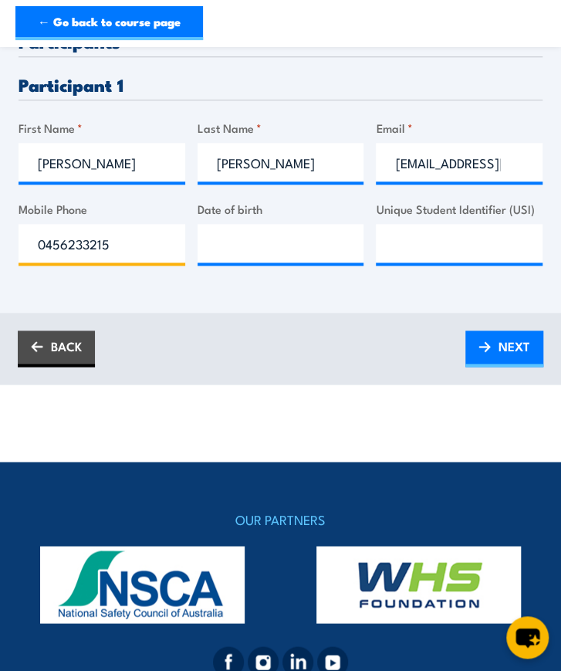 The width and height of the screenshot is (561, 671). What do you see at coordinates (56, 348) in the screenshot?
I see `a: BACK` at bounding box center [56, 348].